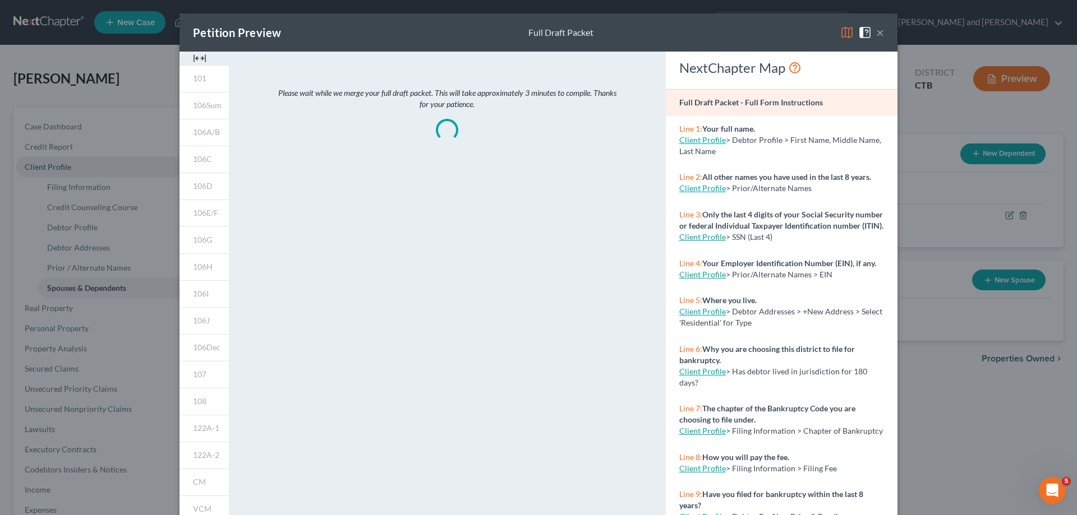 The image size is (1077, 515). What do you see at coordinates (207, 105) in the screenshot?
I see `span: 106Sum` at bounding box center [207, 105].